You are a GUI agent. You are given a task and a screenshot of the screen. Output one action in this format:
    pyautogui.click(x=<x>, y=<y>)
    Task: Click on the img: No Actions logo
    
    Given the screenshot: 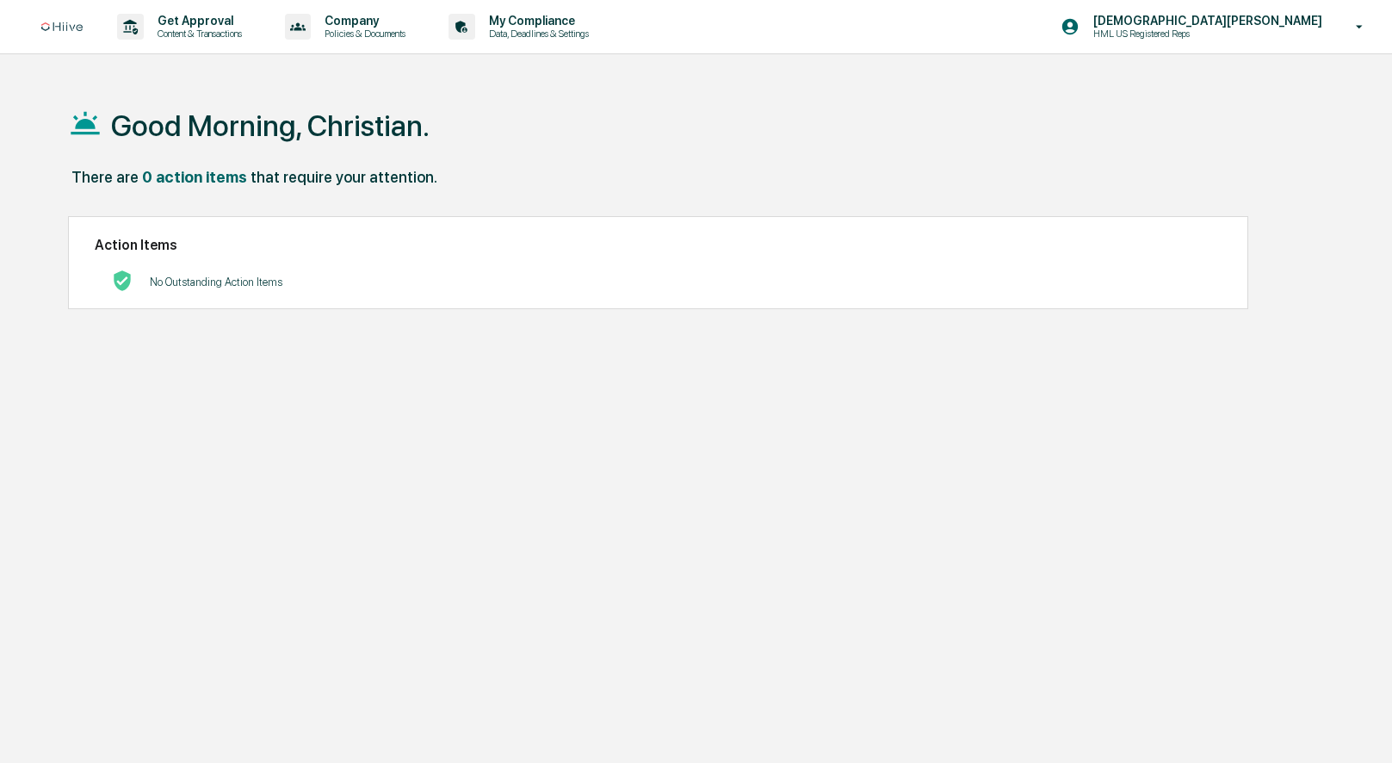 What is the action you would take?
    pyautogui.click(x=122, y=281)
    